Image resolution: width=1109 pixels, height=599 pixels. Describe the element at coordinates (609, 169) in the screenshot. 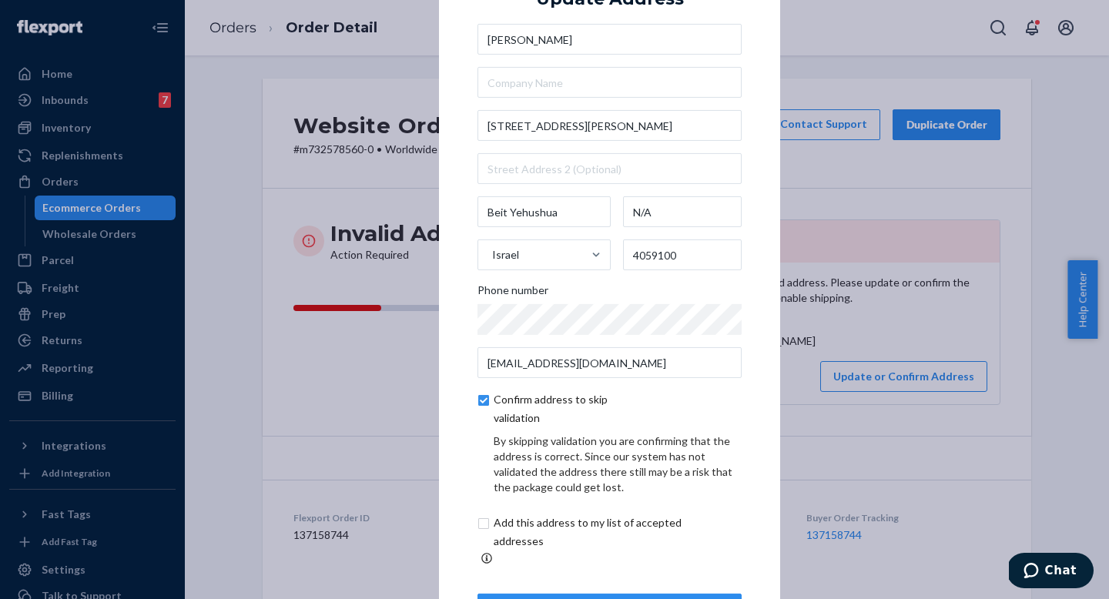

I see `input: Street Address 2 (Optional)` at that location.